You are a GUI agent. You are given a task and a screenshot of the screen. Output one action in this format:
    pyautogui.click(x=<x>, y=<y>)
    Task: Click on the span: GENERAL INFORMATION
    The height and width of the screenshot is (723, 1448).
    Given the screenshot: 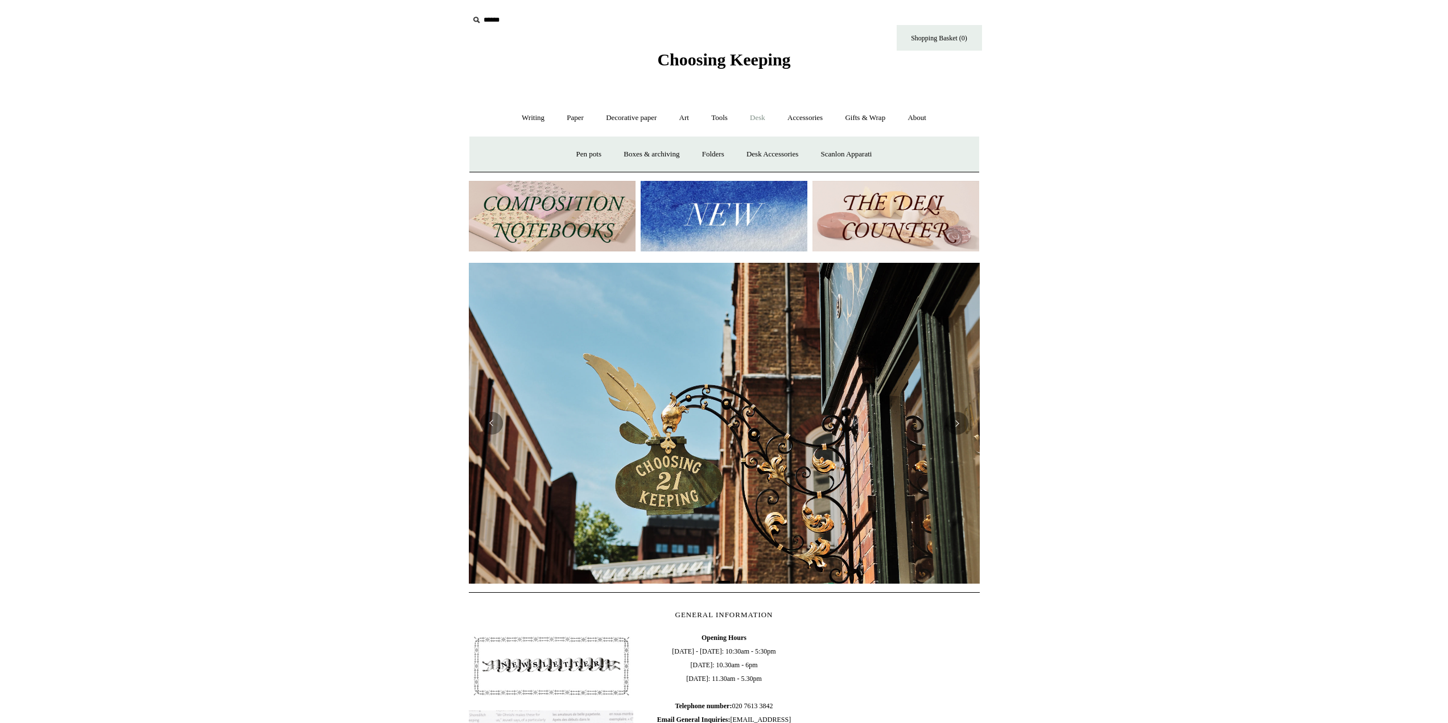 What is the action you would take?
    pyautogui.click(x=724, y=614)
    